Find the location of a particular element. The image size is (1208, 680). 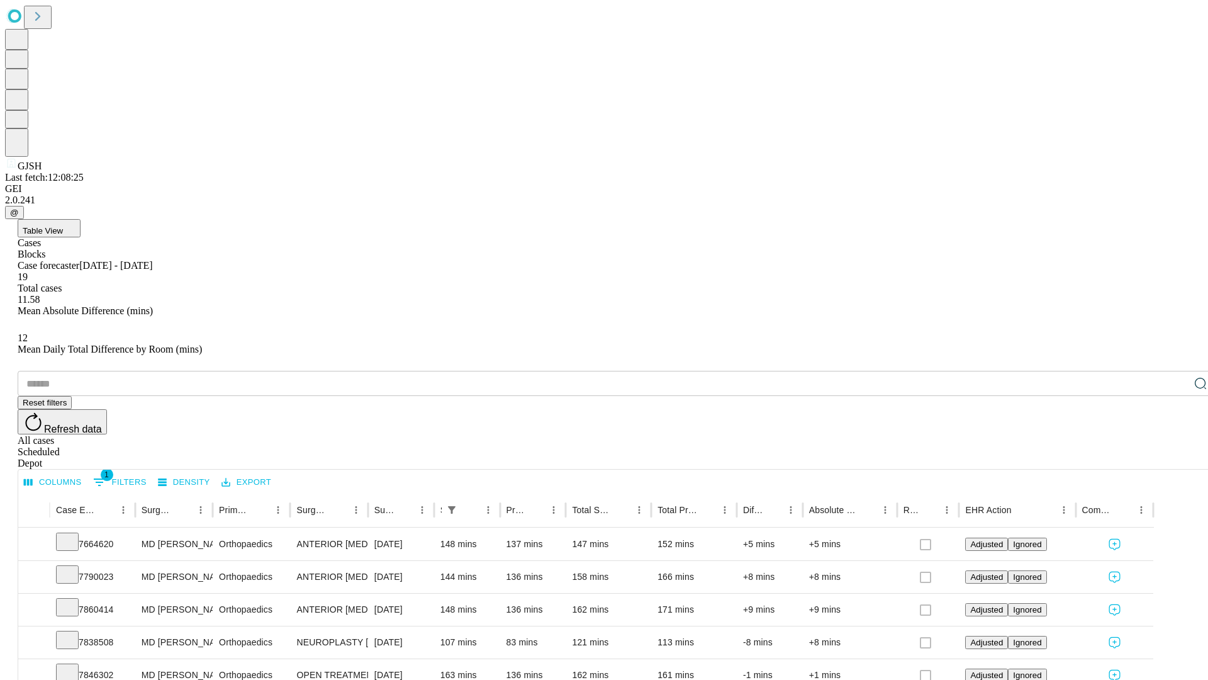

span: Table View is located at coordinates (43, 230).